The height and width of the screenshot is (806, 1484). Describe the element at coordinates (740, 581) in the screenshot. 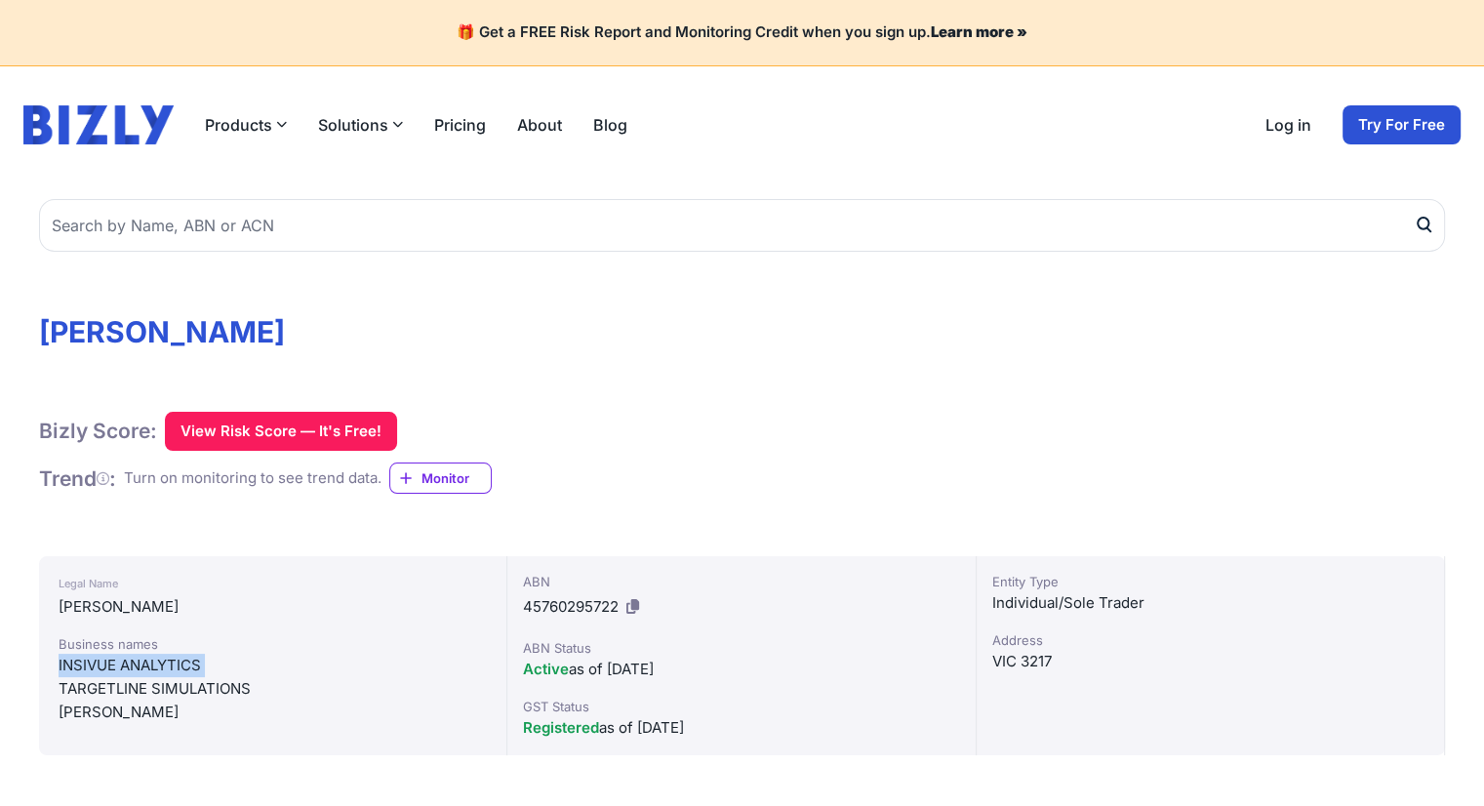

I see `div: ABN` at that location.